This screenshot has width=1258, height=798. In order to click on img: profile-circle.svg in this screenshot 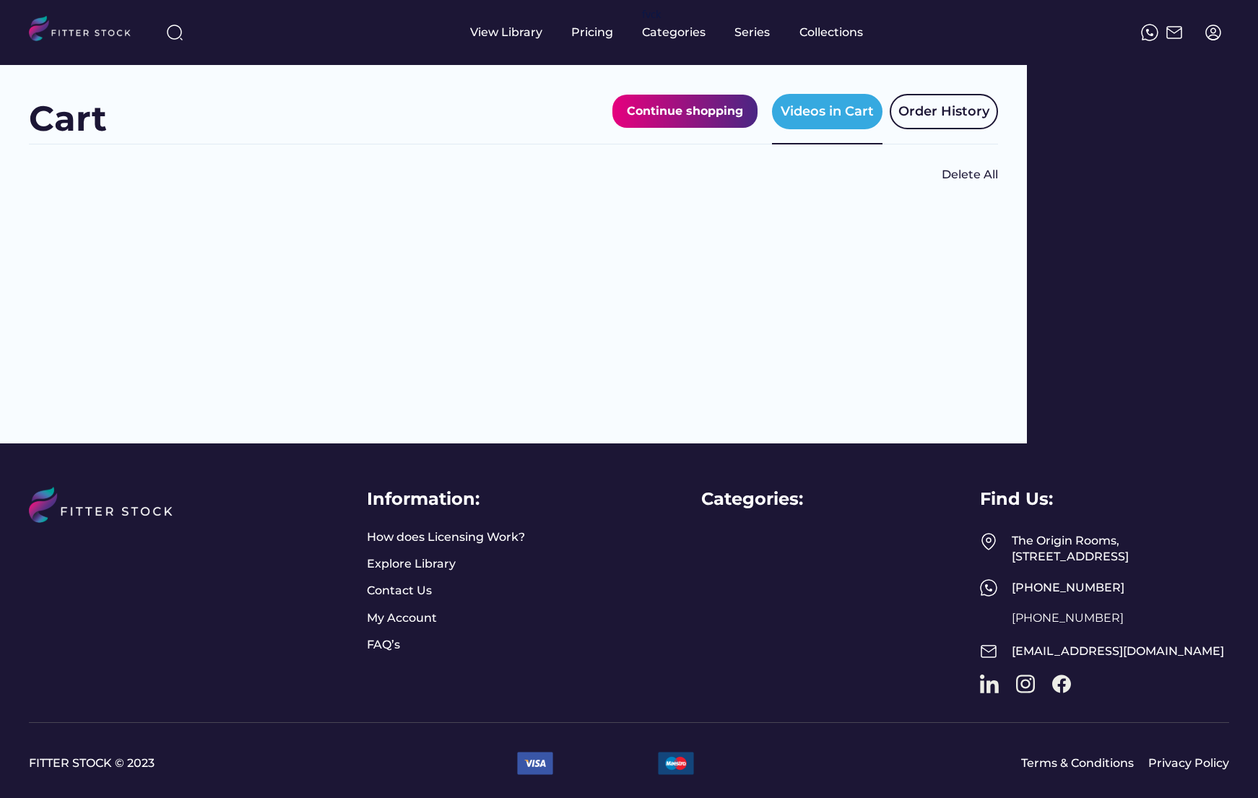, I will do `click(1214, 33)`.